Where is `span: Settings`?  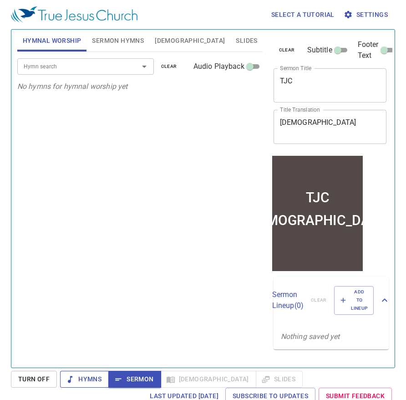
span: Settings is located at coordinates (367, 15).